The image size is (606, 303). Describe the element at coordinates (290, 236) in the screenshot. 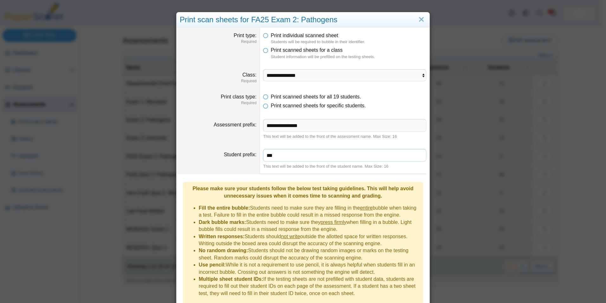

I see `u: not write` at that location.